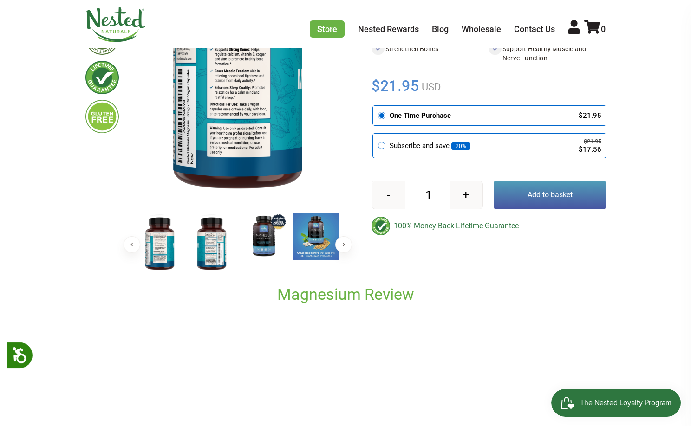 Image resolution: width=691 pixels, height=426 pixels. What do you see at coordinates (489, 226) in the screenshot?
I see `div: 100% Money Back Lifetime Guarantee` at bounding box center [489, 226].